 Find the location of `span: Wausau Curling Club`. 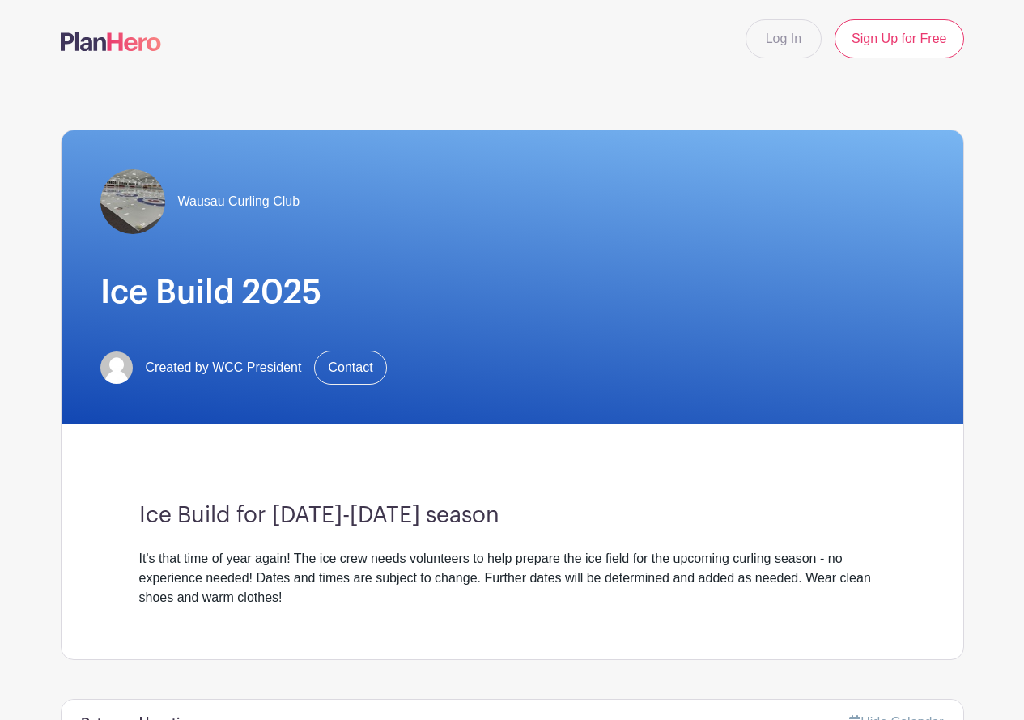

span: Wausau Curling Club is located at coordinates (239, 202).